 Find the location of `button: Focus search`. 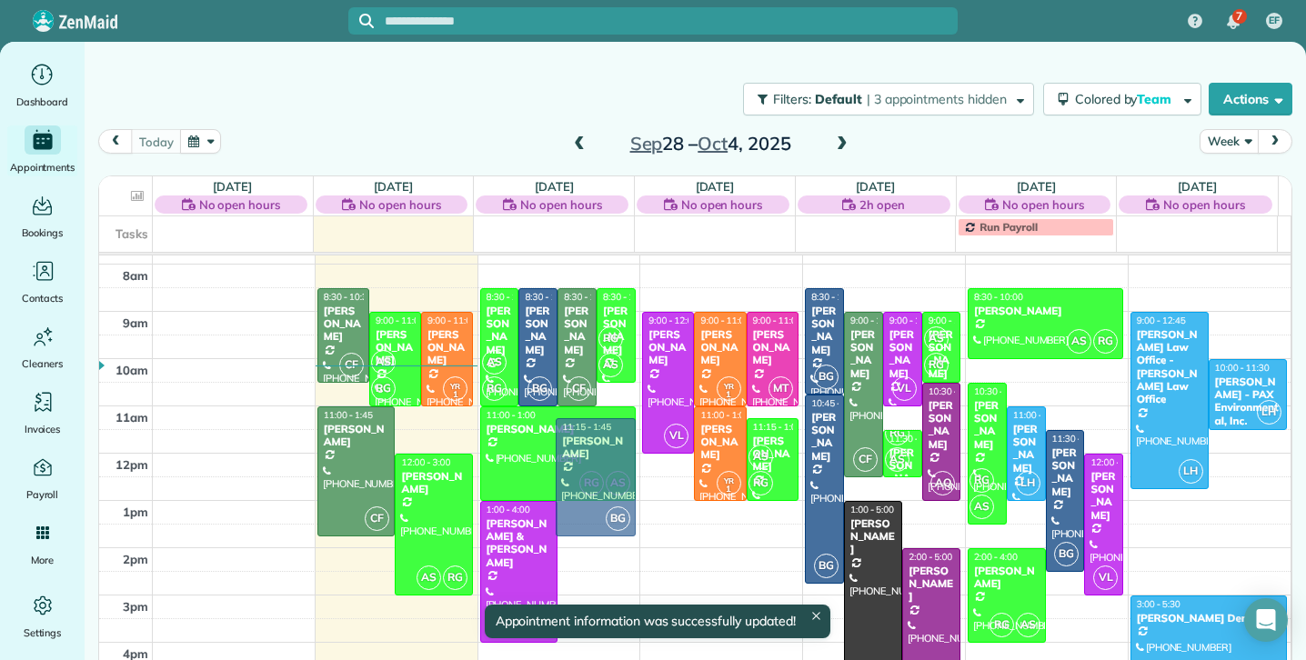

button: Focus search is located at coordinates (361, 21).